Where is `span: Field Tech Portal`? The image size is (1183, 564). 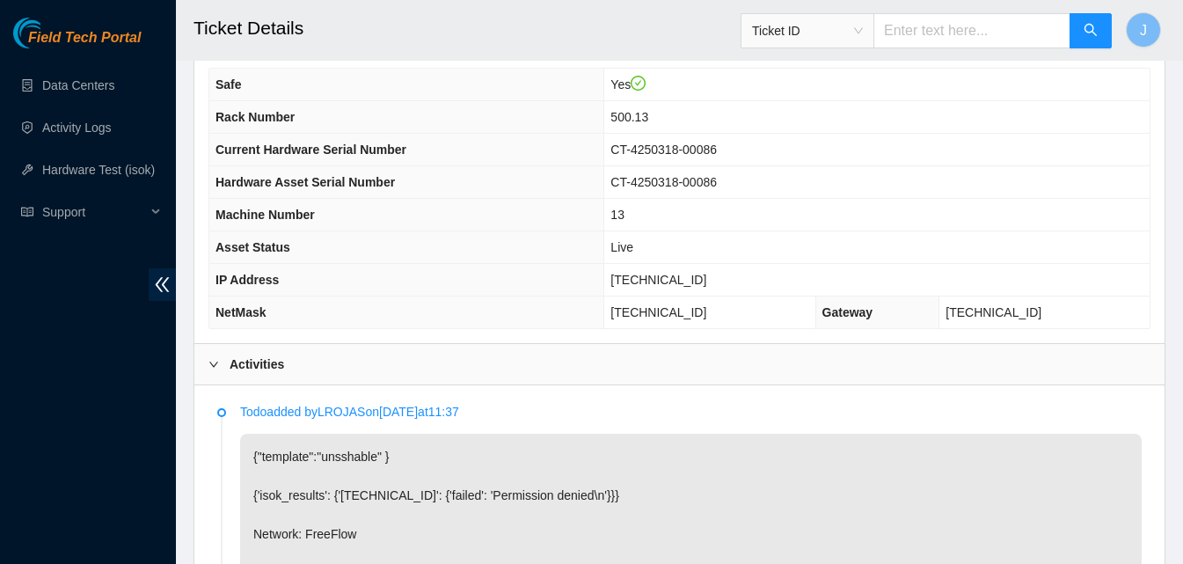
span: Field Tech Portal is located at coordinates (84, 38).